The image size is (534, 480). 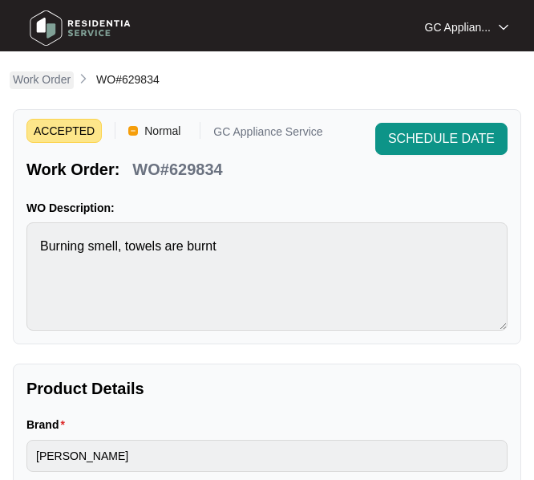 I want to click on p: Work Order, so click(x=42, y=79).